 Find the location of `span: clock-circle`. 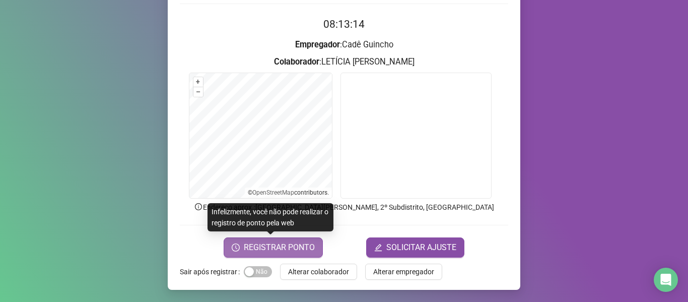

span: clock-circle is located at coordinates (236, 247).